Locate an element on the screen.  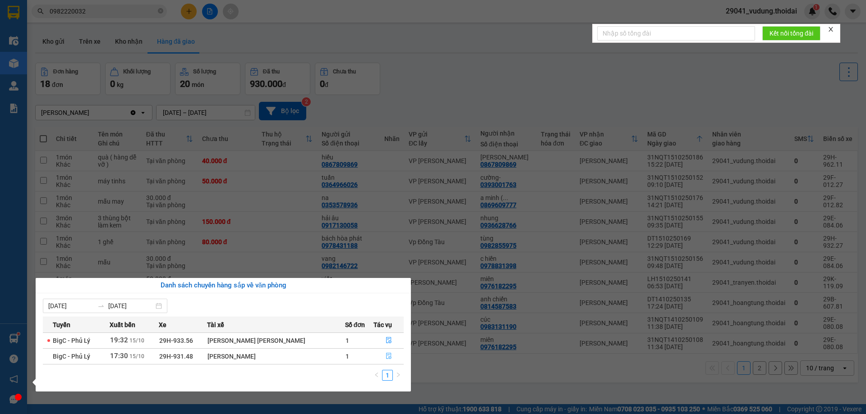
span: right is located at coordinates (398, 375).